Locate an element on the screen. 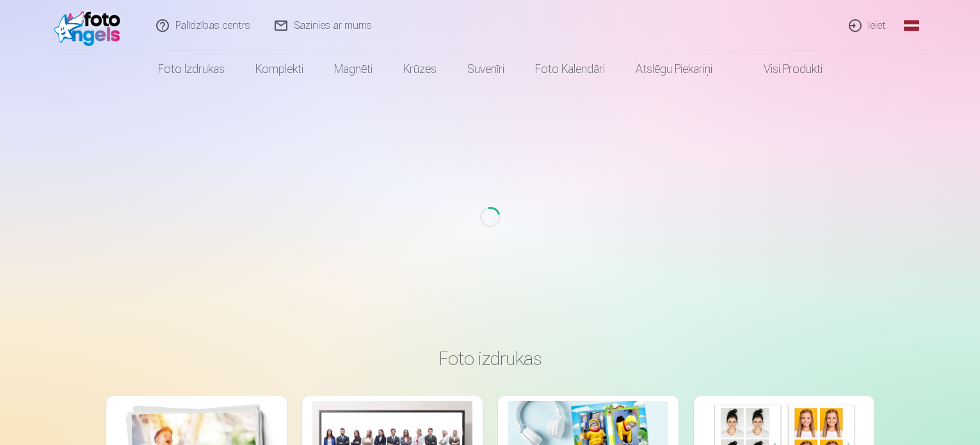  a: Komplekti is located at coordinates (279, 69).